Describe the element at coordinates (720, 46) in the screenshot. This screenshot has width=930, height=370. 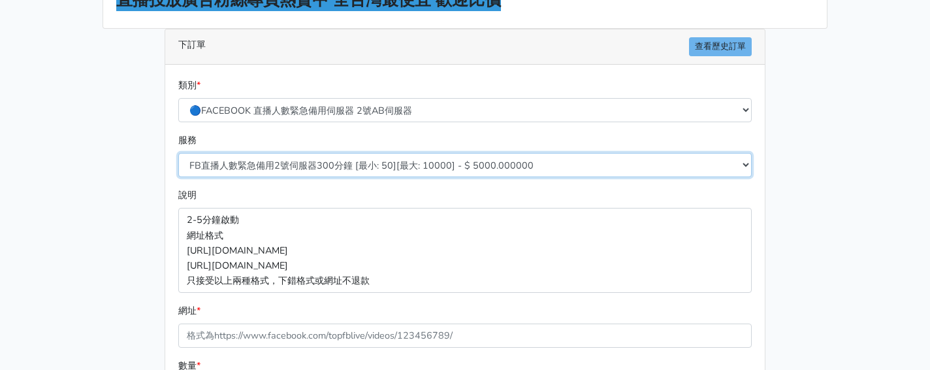
I see `a: 查看歷史訂單` at that location.